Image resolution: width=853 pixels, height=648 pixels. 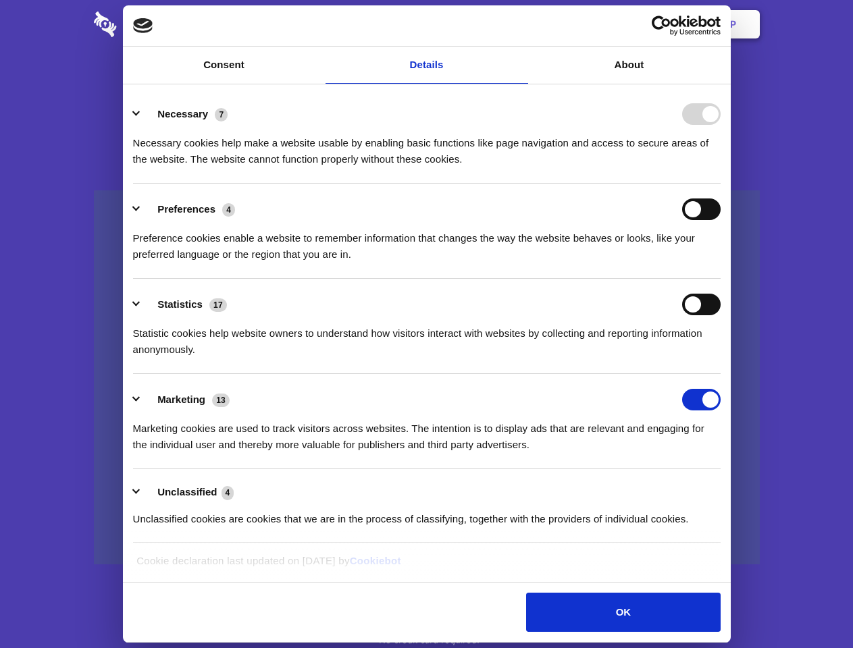 I want to click on button: Necessary (7), so click(x=184, y=114).